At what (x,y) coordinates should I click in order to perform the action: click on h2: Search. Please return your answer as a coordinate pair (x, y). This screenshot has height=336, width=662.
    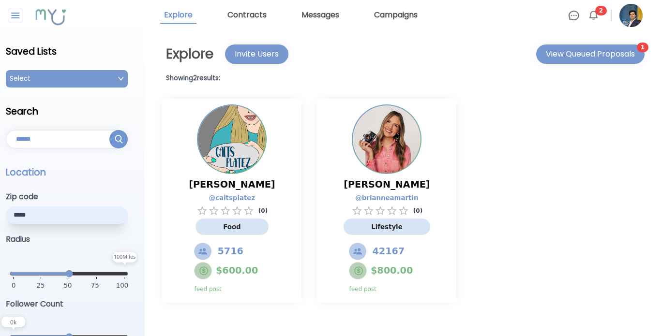
    Looking at the image, I should click on (72, 112).